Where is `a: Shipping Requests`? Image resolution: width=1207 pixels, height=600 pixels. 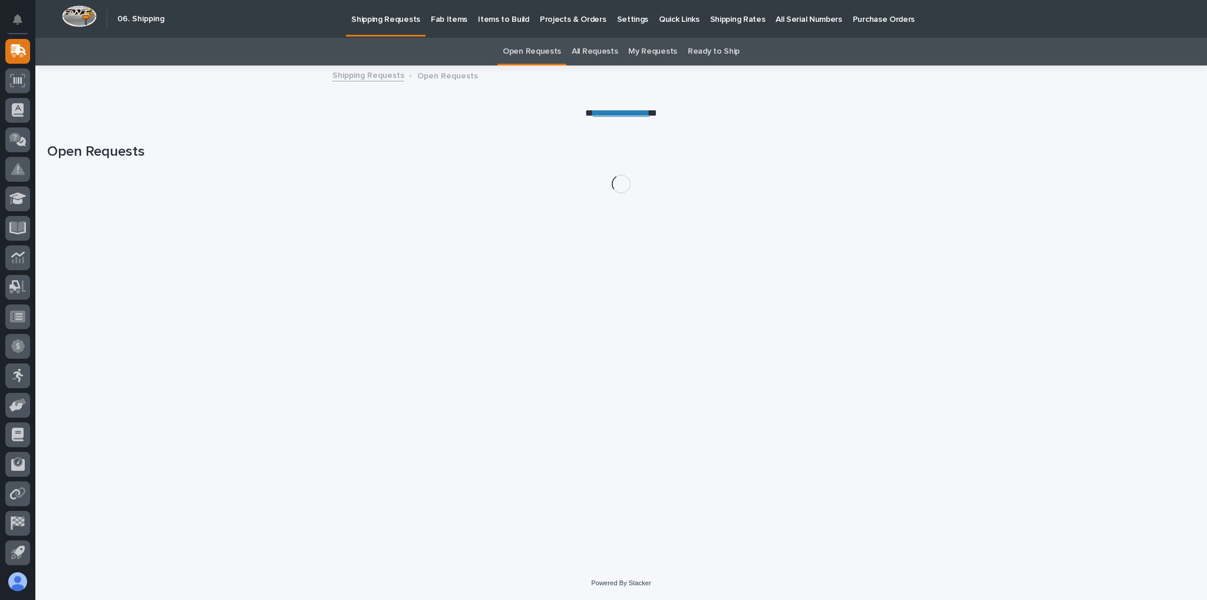 a: Shipping Requests is located at coordinates (368, 74).